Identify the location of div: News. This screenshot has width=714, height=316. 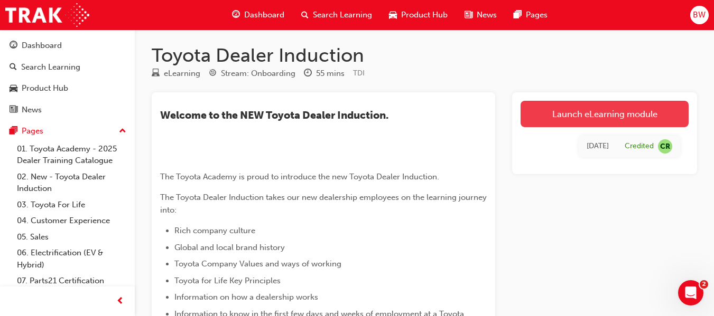
(32, 110).